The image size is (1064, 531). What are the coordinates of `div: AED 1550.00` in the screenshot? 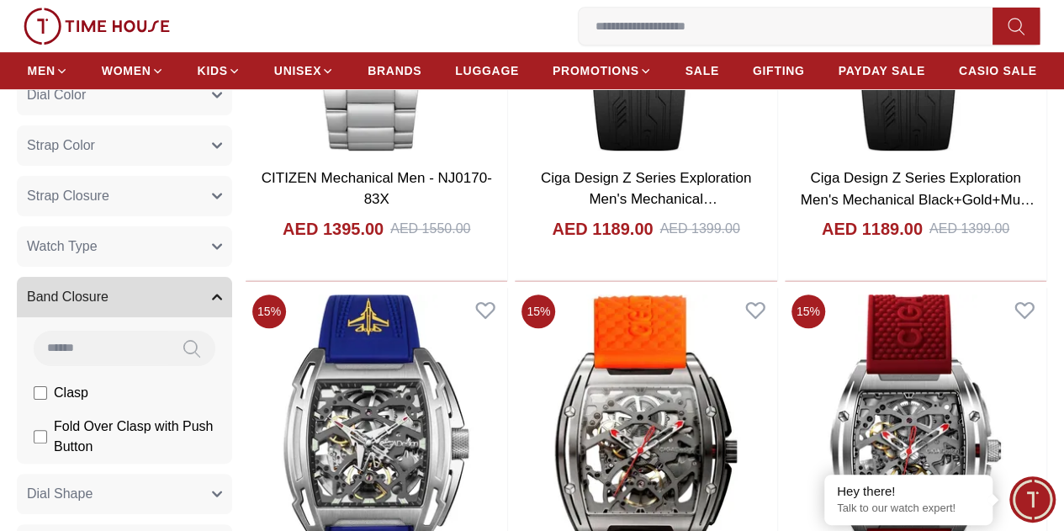 It's located at (430, 229).